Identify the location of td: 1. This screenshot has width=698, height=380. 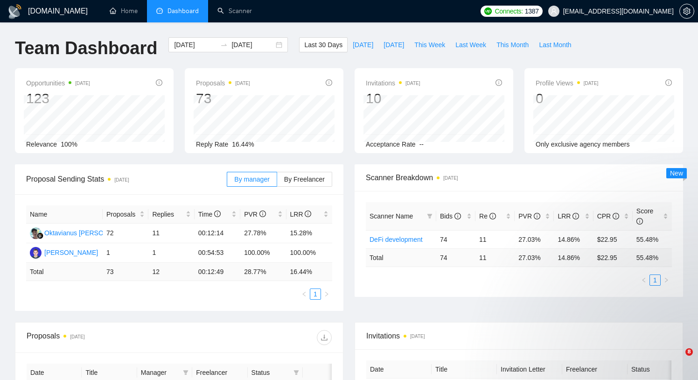
(126, 253).